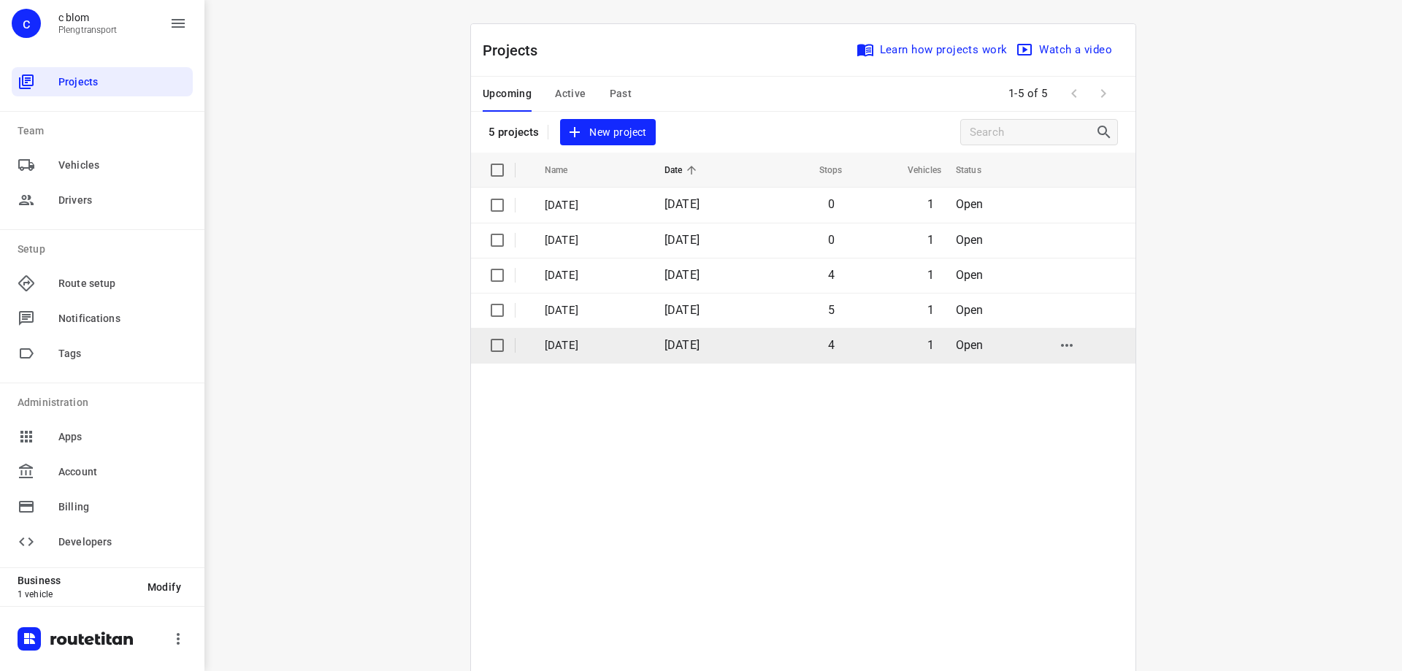 Image resolution: width=1402 pixels, height=671 pixels. I want to click on span: Route setup, so click(123, 283).